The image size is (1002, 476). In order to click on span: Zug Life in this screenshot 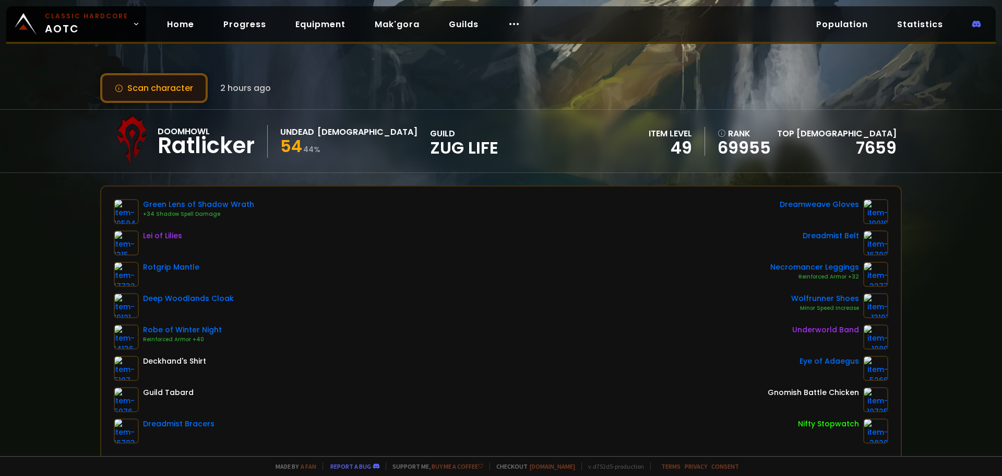, I will do `click(464, 148)`.